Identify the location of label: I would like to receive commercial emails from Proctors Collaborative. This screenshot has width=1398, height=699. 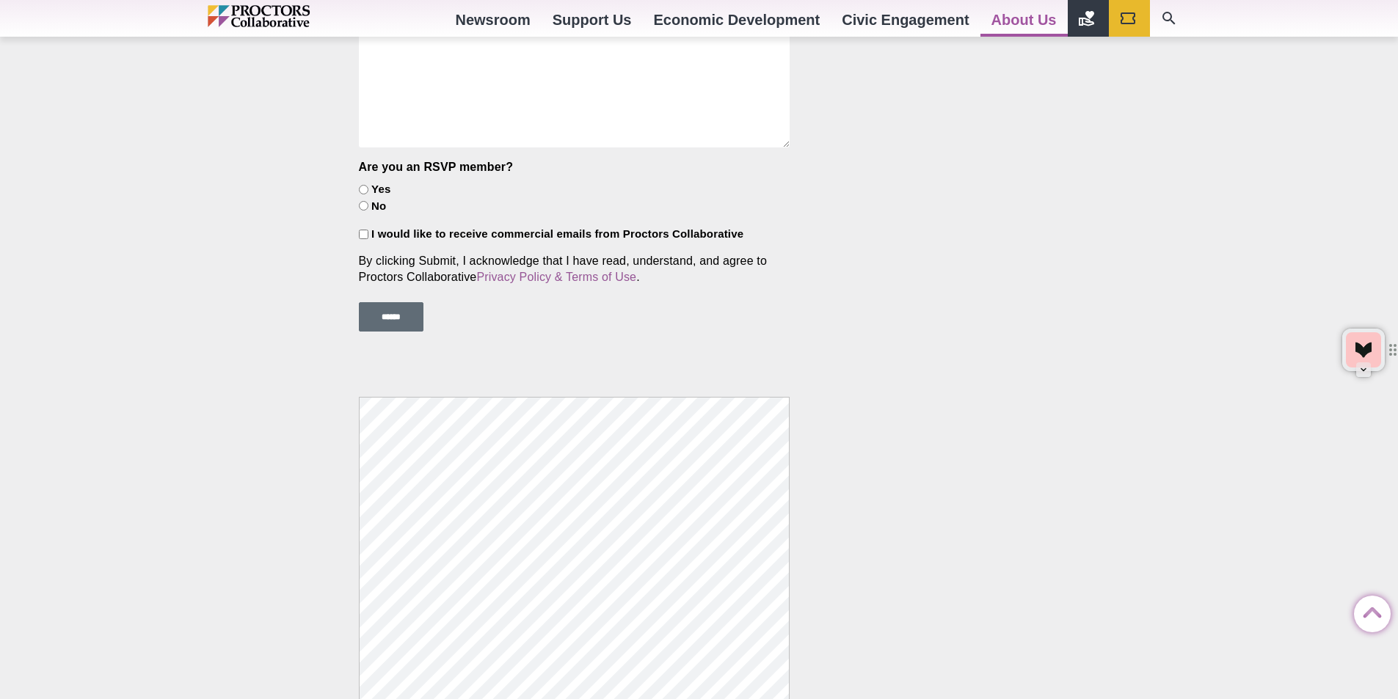
(557, 234).